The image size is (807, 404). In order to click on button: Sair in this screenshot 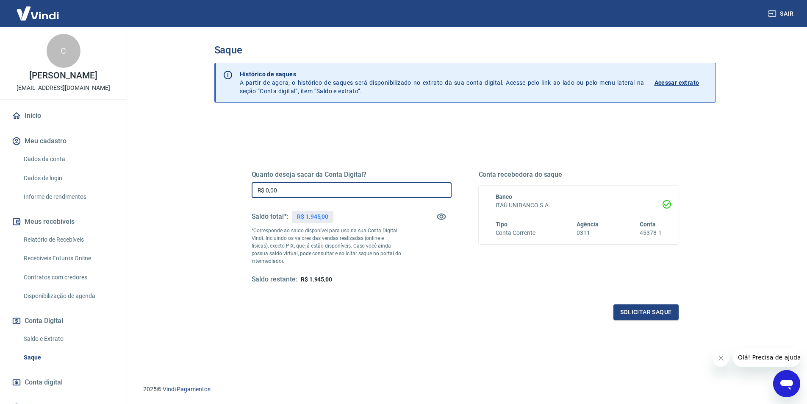, I will do `click(781, 14)`.